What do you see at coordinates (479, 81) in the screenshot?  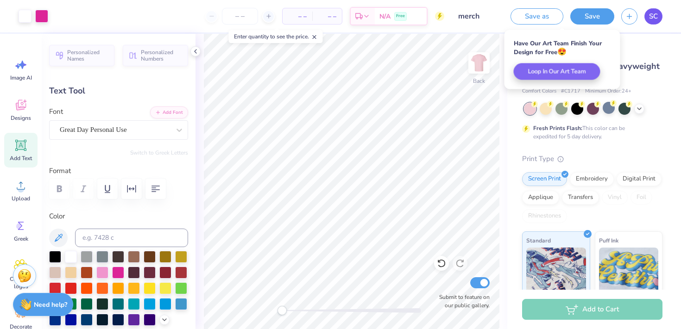 I see `div: Back` at bounding box center [479, 81].